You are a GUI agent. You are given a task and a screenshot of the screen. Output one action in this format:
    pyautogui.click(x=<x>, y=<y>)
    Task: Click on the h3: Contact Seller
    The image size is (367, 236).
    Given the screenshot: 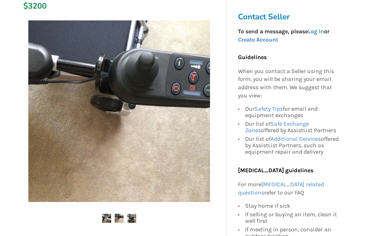 What is the action you would take?
    pyautogui.click(x=291, y=17)
    